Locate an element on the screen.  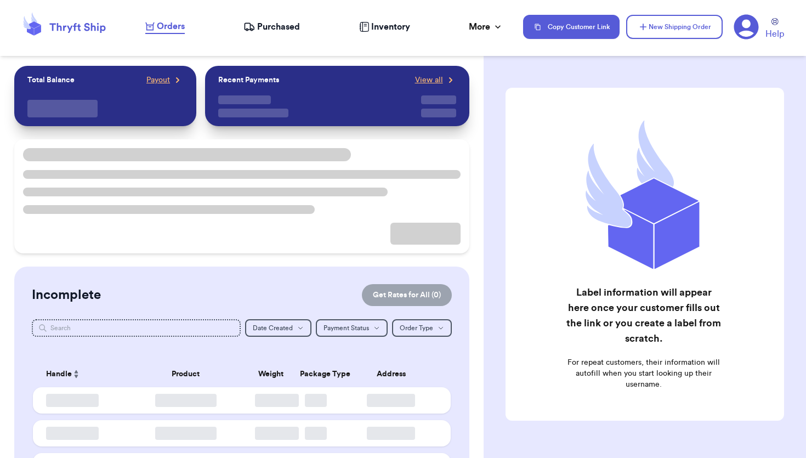
a: Payout is located at coordinates (164, 80).